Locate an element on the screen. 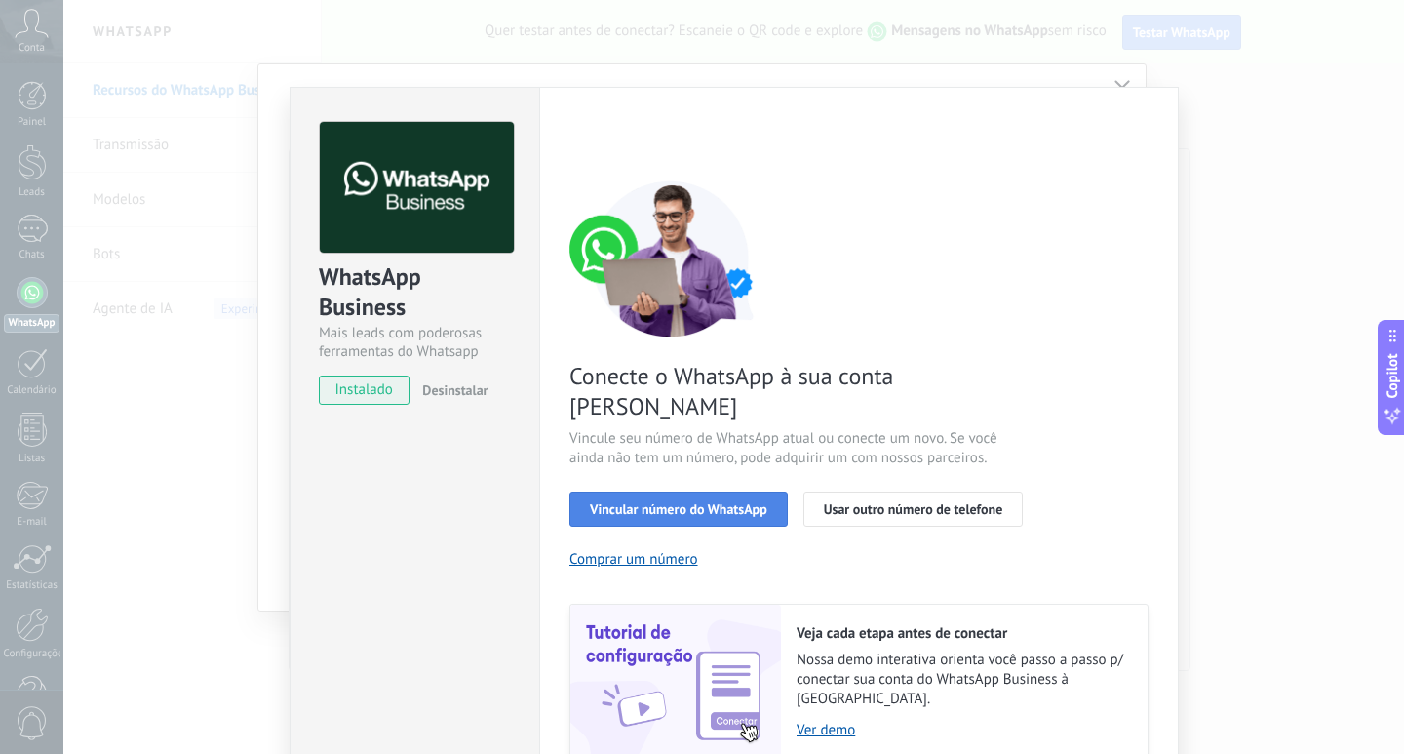 The image size is (1404, 754). div: WhatsApp Business is located at coordinates (415, 293).